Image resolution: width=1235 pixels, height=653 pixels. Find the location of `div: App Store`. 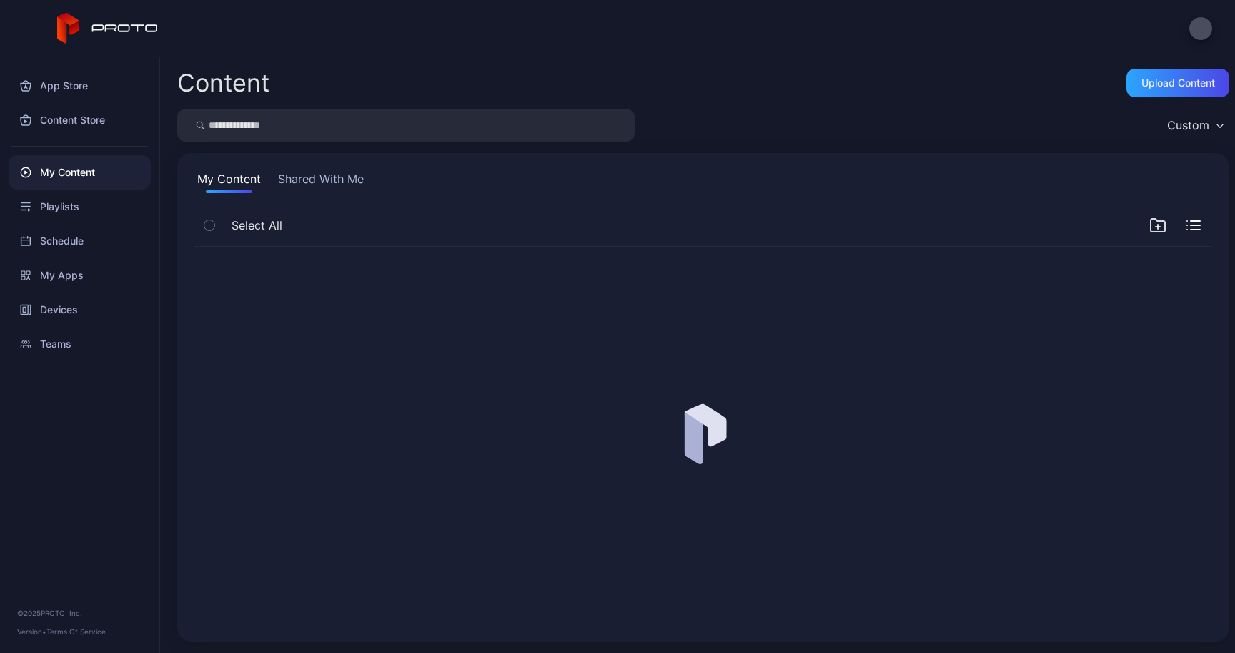

div: App Store is located at coordinates (79, 86).